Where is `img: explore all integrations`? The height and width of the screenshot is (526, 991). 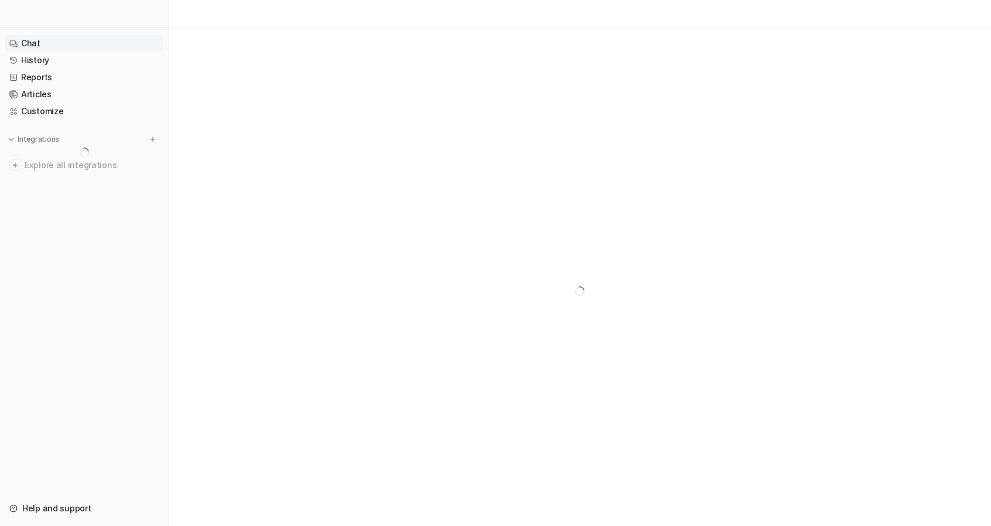
img: explore all integrations is located at coordinates (15, 165).